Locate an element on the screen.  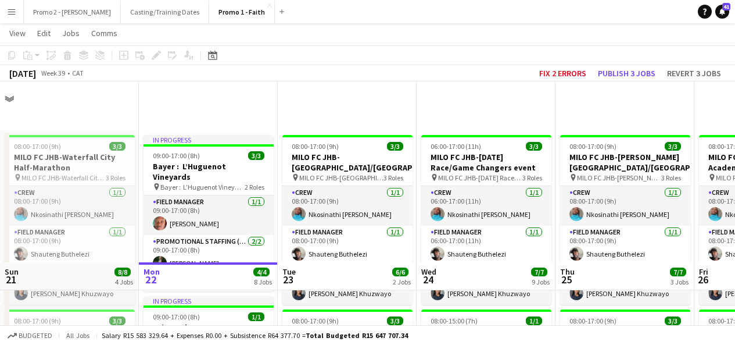
span: All jobs is located at coordinates (78, 335).